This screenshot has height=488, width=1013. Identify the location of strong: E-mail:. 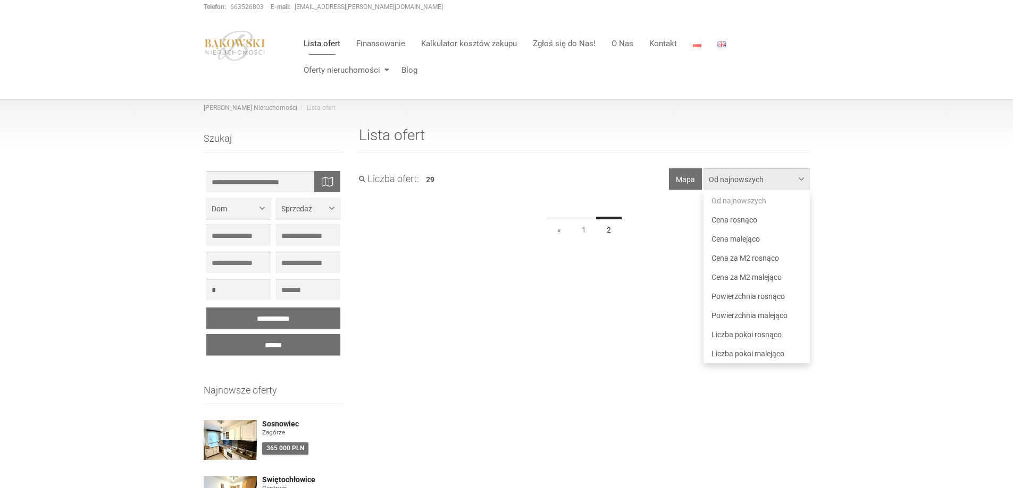
(280, 7).